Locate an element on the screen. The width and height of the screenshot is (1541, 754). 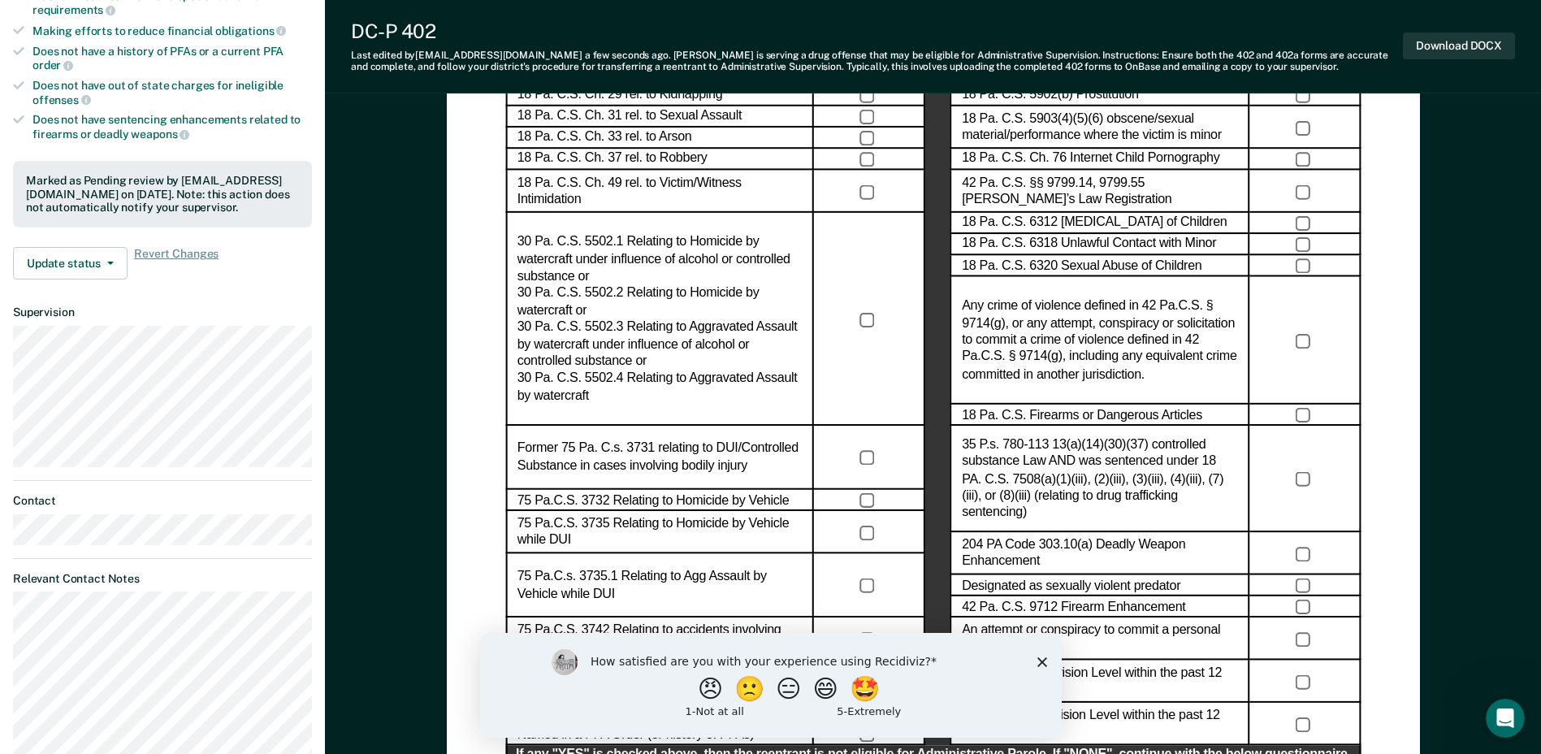
dt: Contact is located at coordinates (162, 500).